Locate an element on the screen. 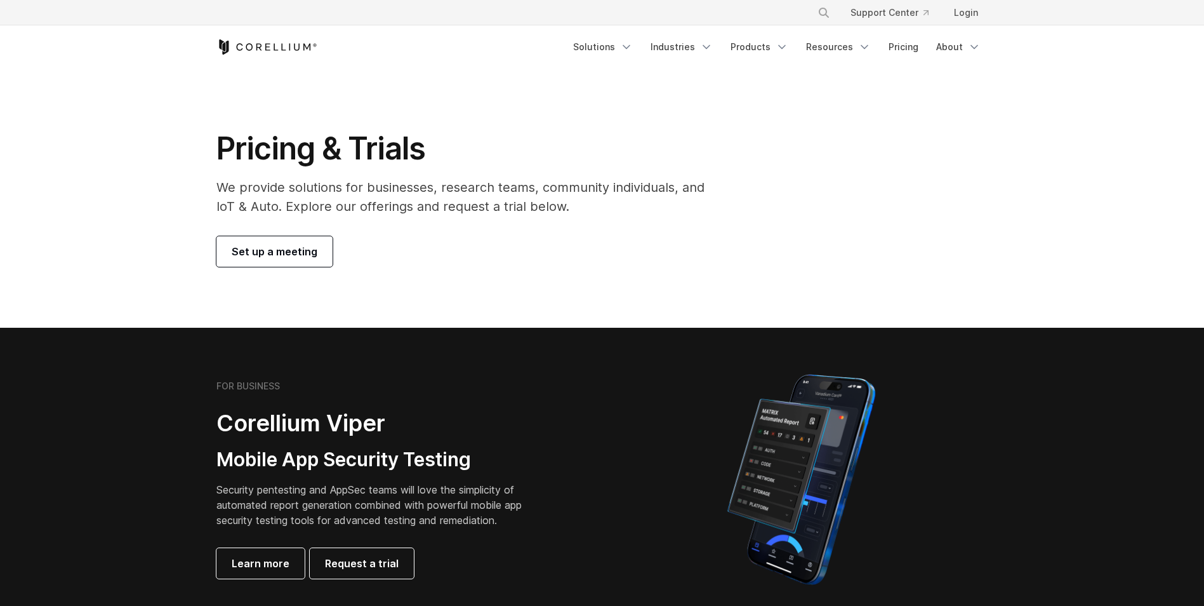  a: Resources is located at coordinates (838, 47).